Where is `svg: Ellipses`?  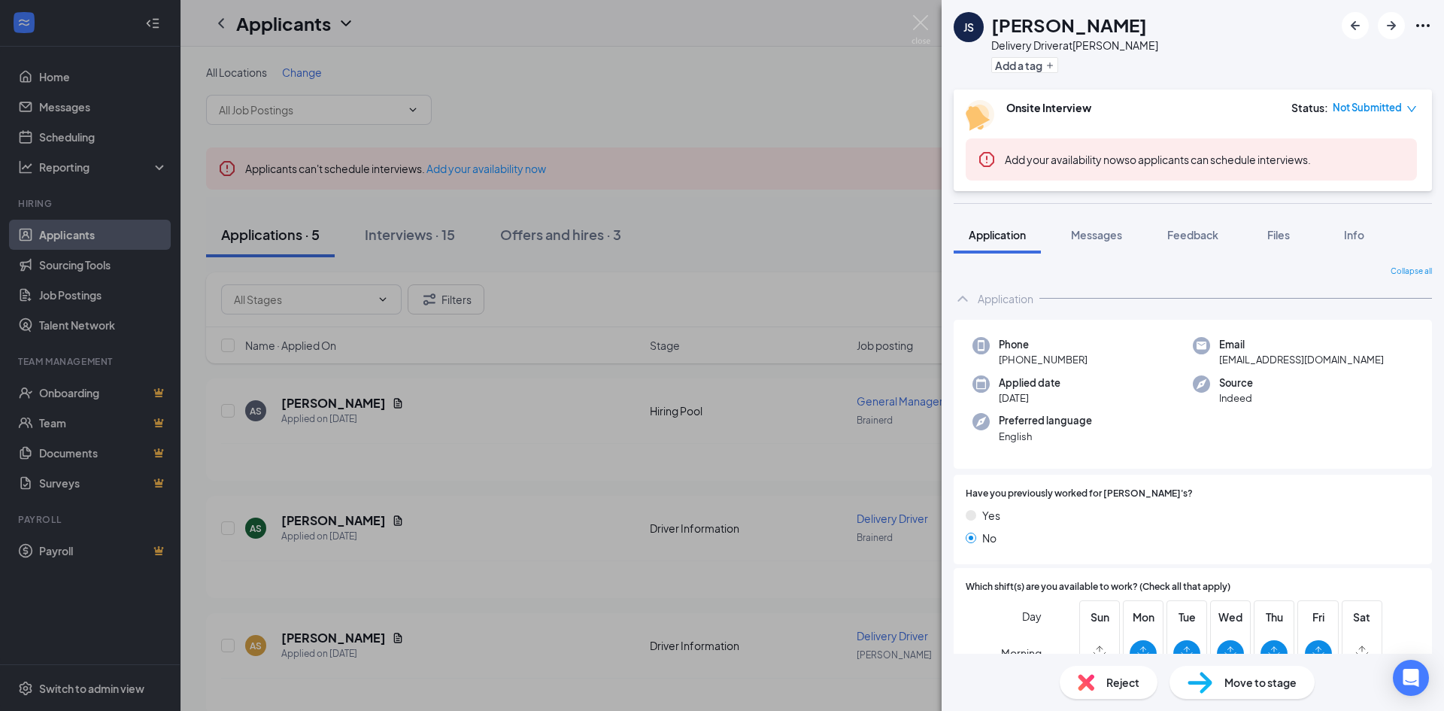
svg: Ellipses is located at coordinates (1423, 26).